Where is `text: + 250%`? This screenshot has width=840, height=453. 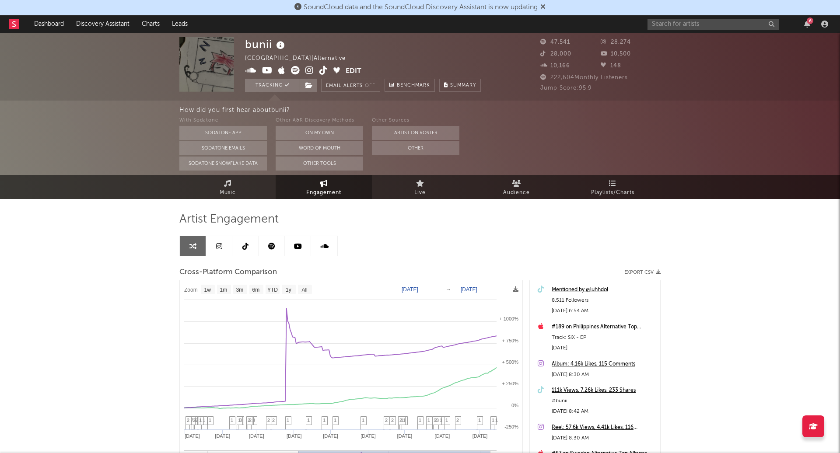 text: + 250% is located at coordinates (510, 383).